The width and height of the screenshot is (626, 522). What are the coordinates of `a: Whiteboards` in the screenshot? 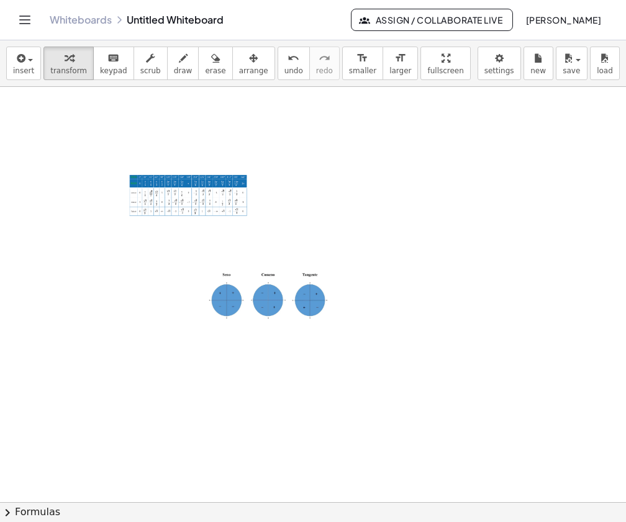 It's located at (81, 20).